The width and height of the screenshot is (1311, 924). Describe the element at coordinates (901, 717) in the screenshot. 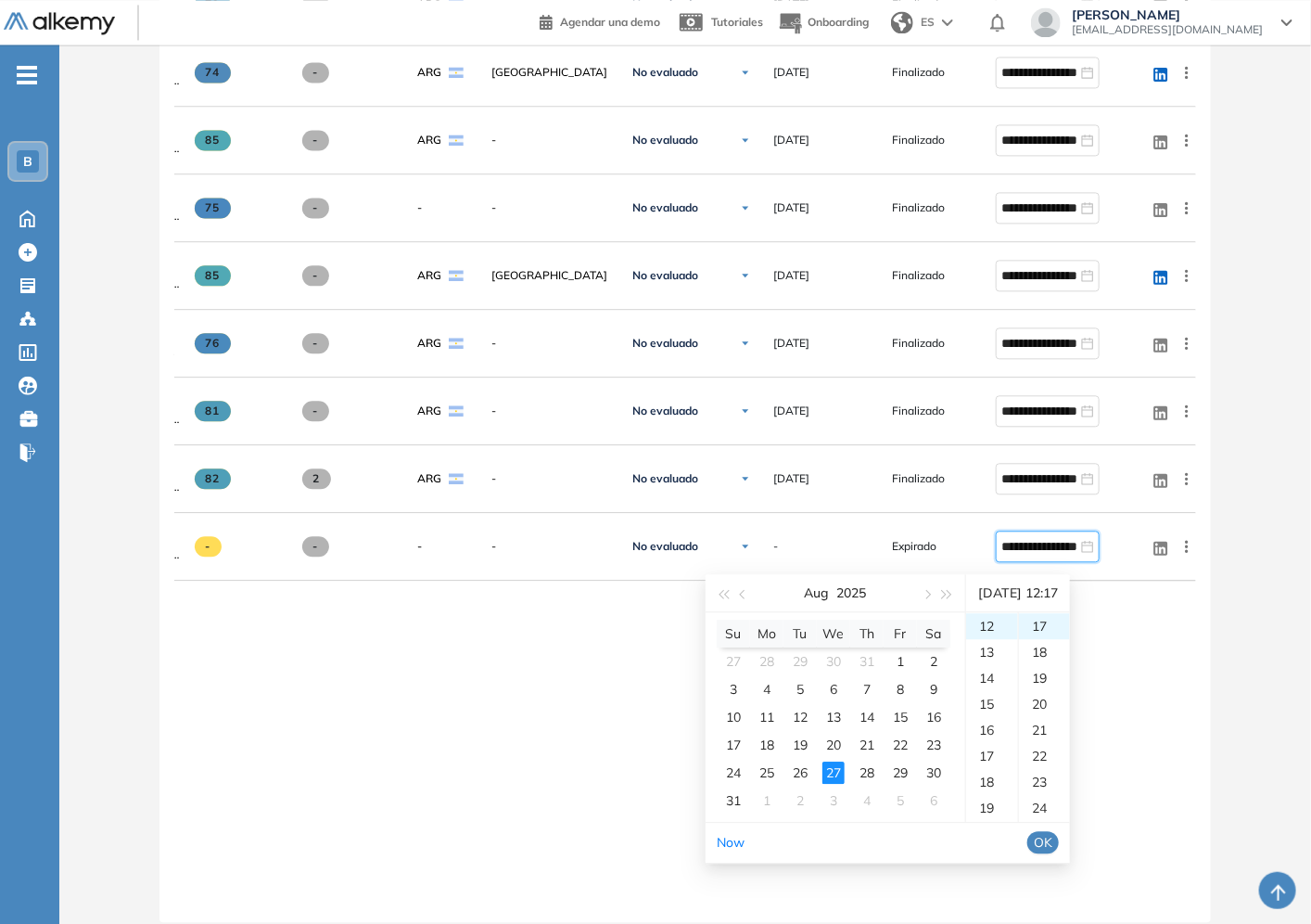

I see `td: 2025-08-15` at that location.